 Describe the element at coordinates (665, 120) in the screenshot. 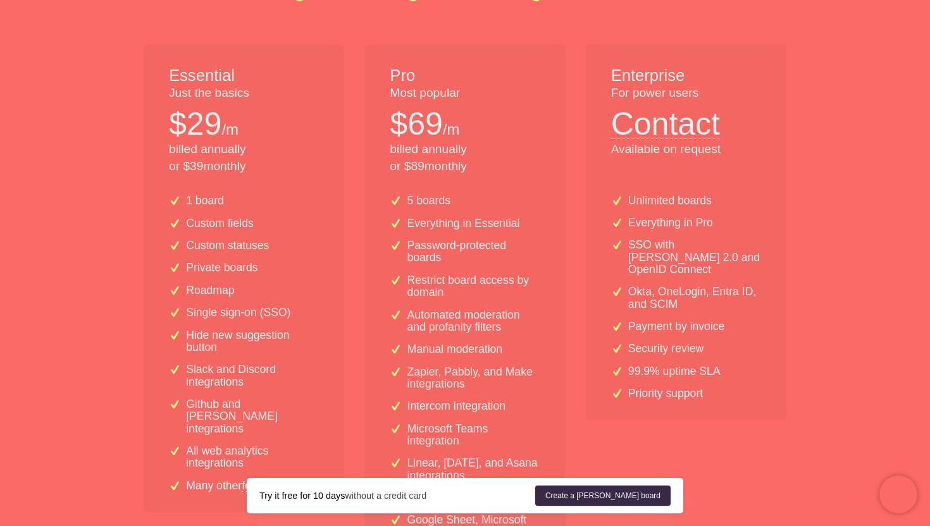

I see `button: Contact` at that location.